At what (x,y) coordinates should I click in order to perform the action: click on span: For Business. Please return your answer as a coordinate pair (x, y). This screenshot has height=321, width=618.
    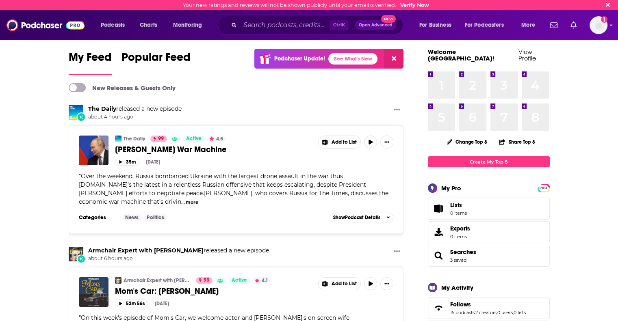
    Looking at the image, I should click on (435, 25).